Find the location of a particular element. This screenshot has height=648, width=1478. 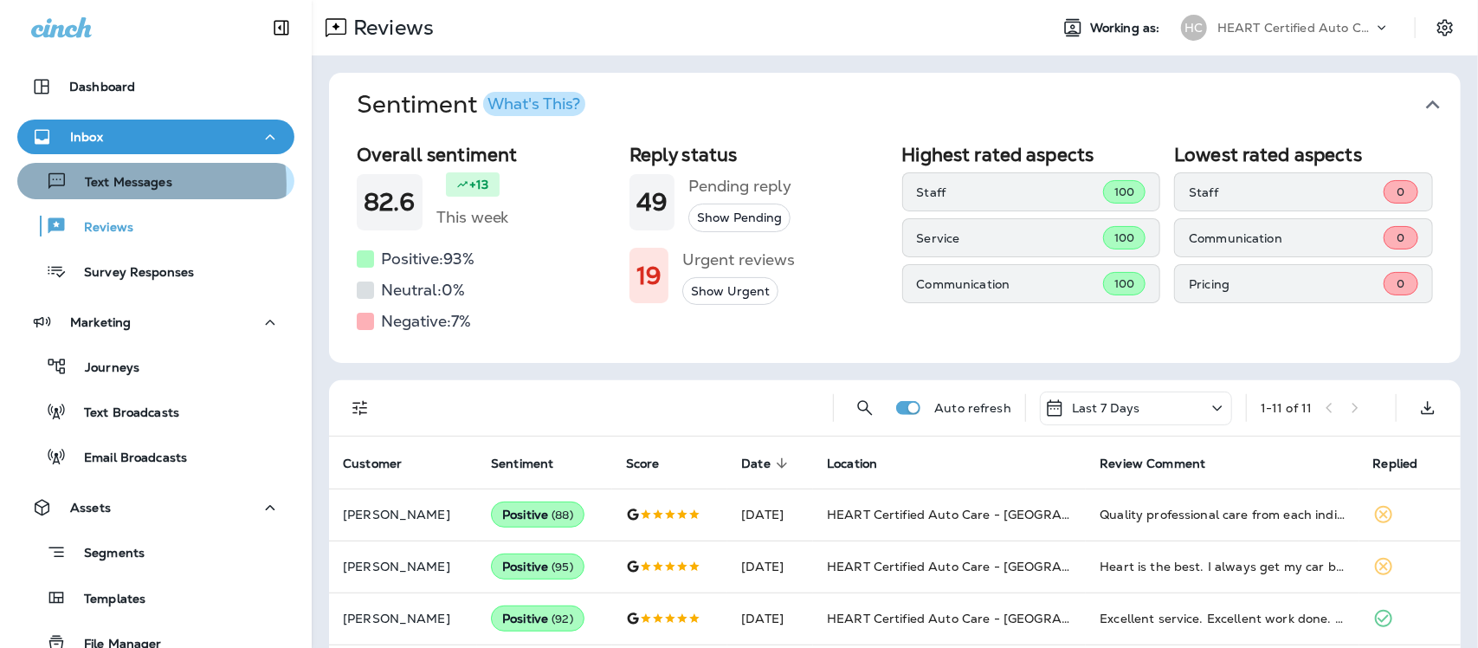

p: Survey Responses is located at coordinates (130, 273).